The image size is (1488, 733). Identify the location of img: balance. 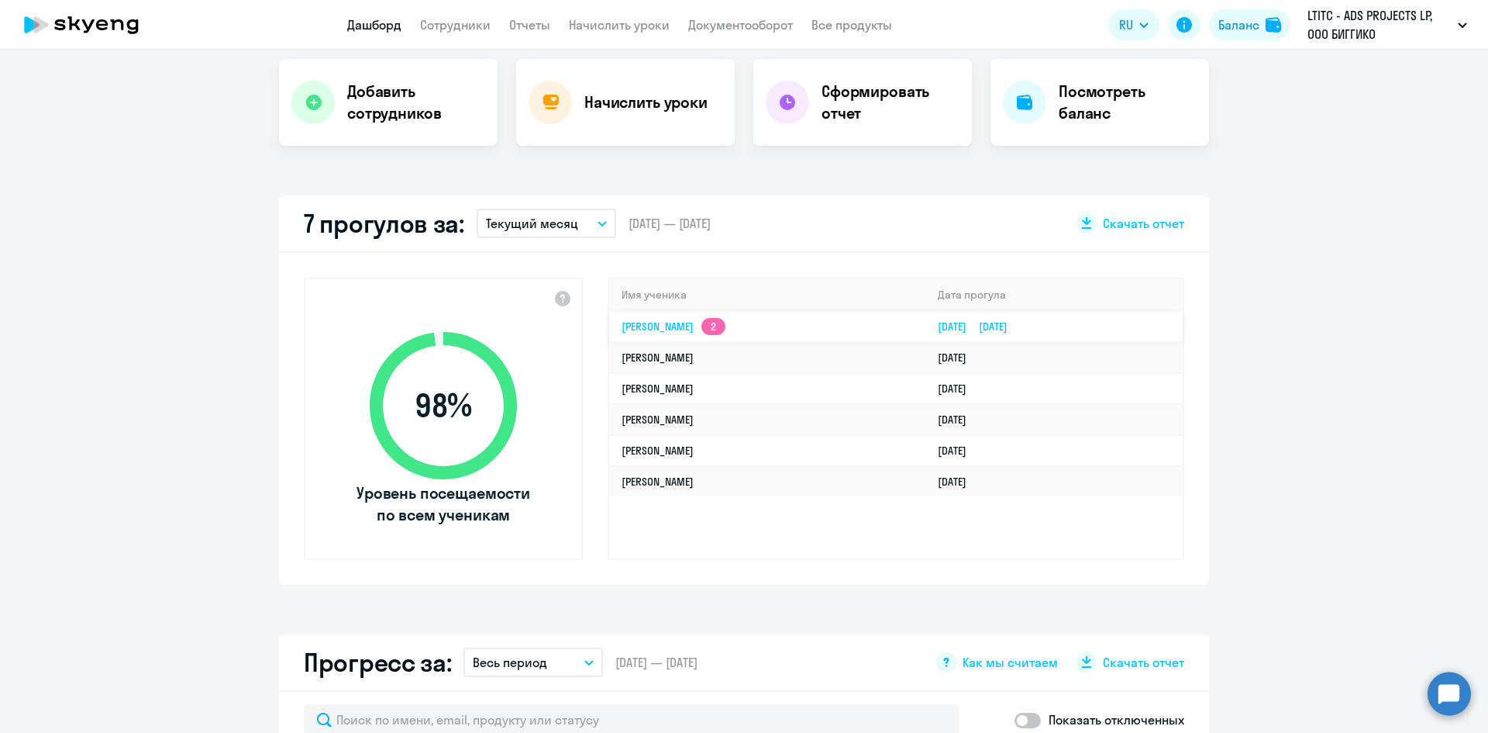
(1274, 25).